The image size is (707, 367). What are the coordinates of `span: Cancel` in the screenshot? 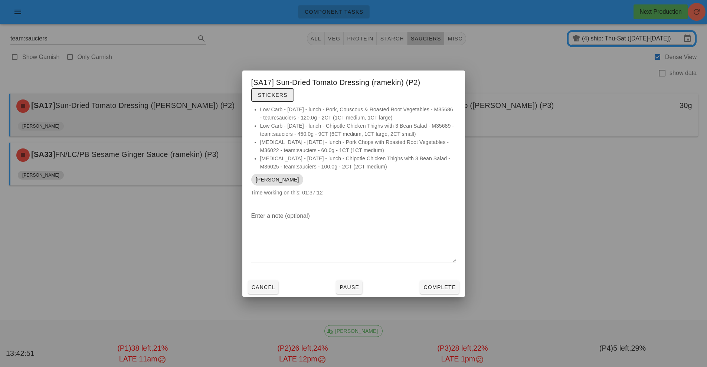 It's located at (263, 287).